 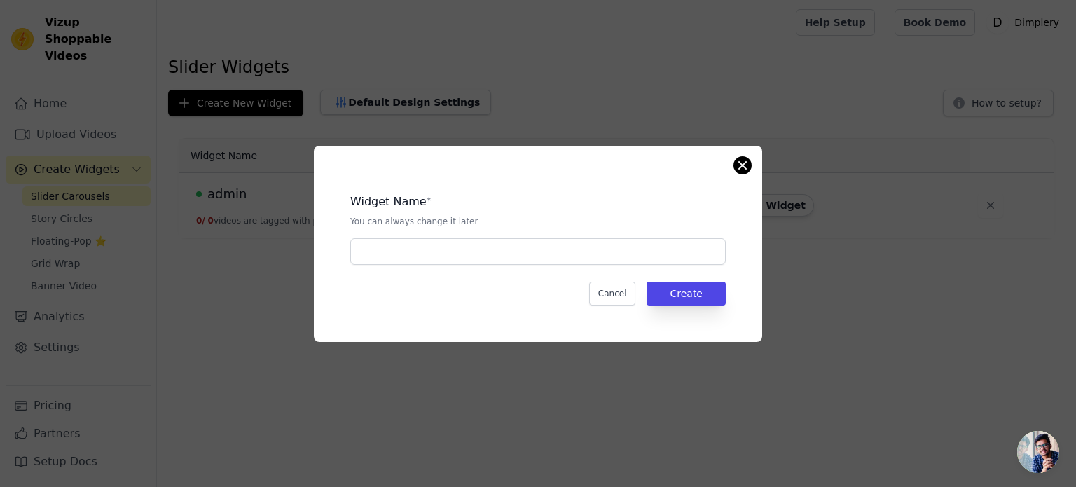 What do you see at coordinates (743, 165) in the screenshot?
I see `button: Close modal` at bounding box center [743, 165].